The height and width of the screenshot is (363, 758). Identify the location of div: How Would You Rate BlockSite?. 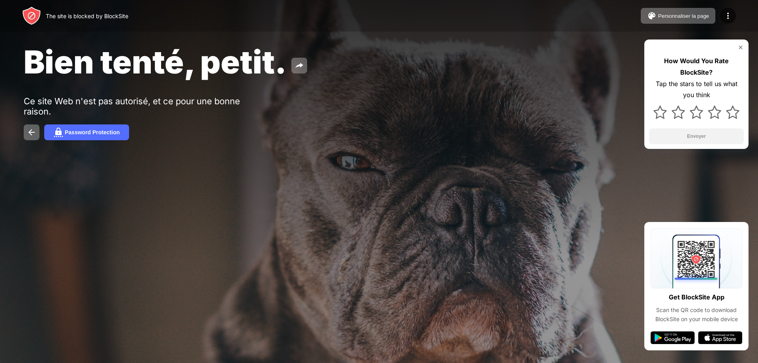
(696, 67).